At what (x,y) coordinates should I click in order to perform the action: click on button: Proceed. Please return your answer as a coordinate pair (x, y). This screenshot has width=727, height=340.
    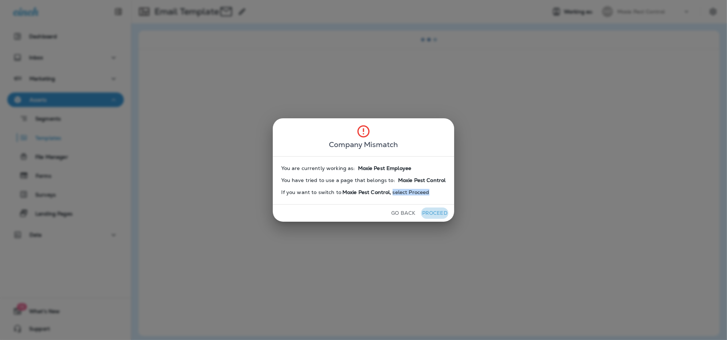
    Looking at the image, I should click on (434, 213).